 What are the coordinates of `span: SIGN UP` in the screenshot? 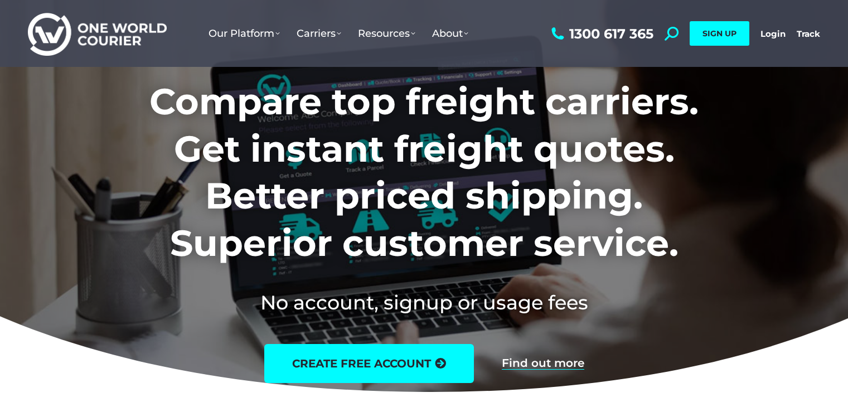 It's located at (719, 33).